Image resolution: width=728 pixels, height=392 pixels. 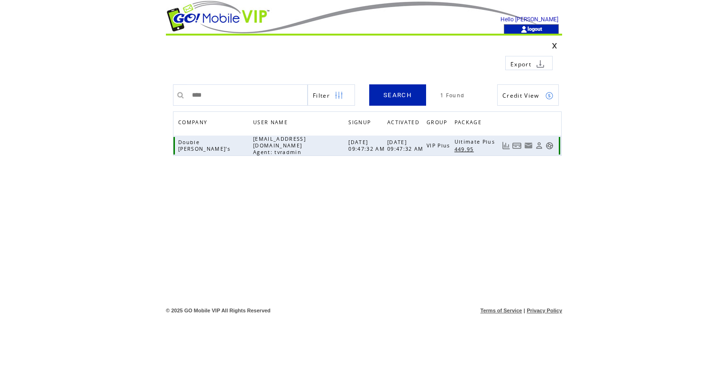 What do you see at coordinates (360, 123) in the screenshot?
I see `span: SIGNUP` at bounding box center [360, 123].